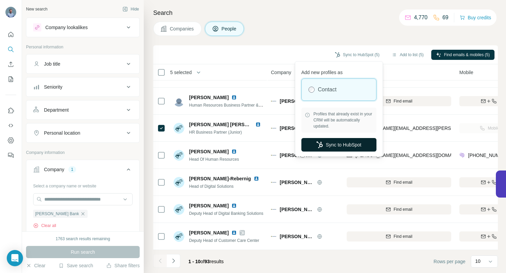 The width and height of the screenshot is (506, 273). What do you see at coordinates (421, 18) in the screenshot?
I see `p: 4,770` at bounding box center [421, 18].